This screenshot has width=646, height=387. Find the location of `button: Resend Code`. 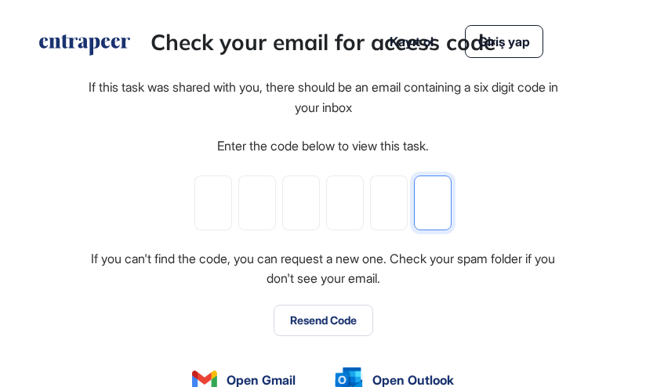

button: Resend Code is located at coordinates (323, 321).